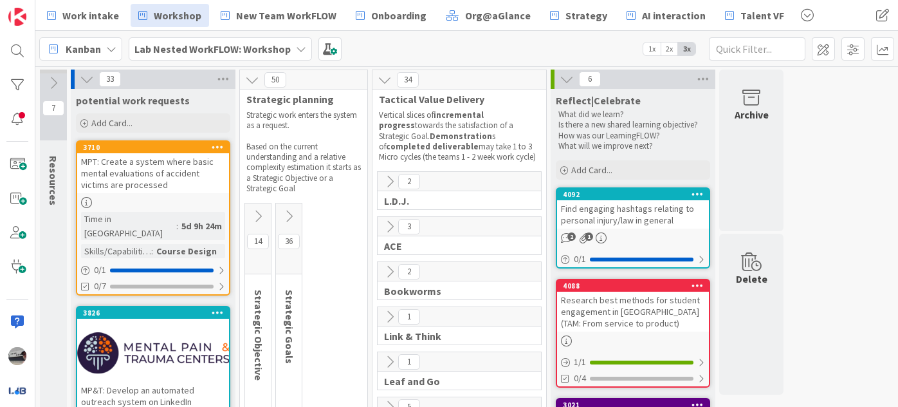  I want to click on span: AI interaction, so click(673, 15).